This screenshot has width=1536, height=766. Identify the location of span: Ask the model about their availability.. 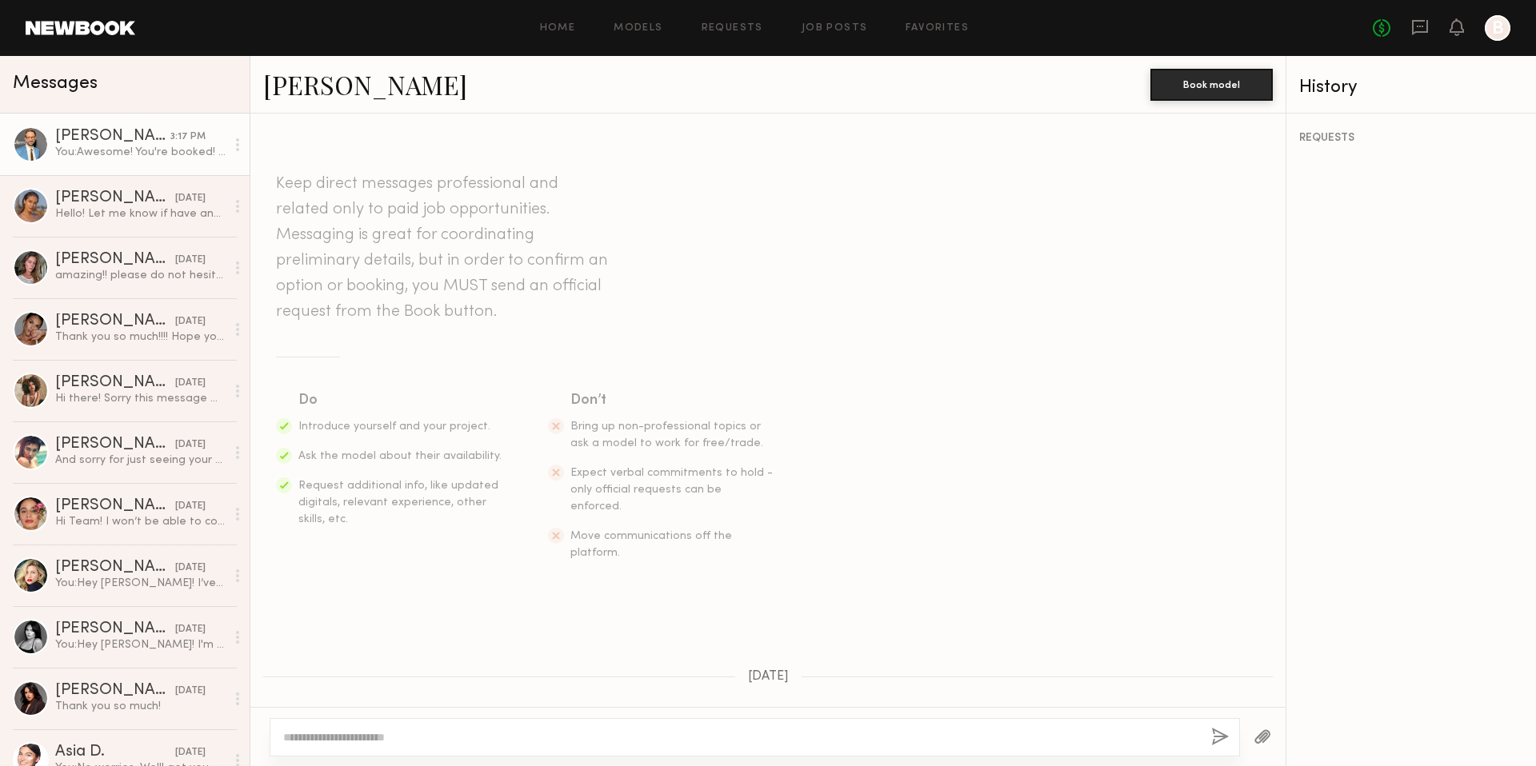
(400, 456).